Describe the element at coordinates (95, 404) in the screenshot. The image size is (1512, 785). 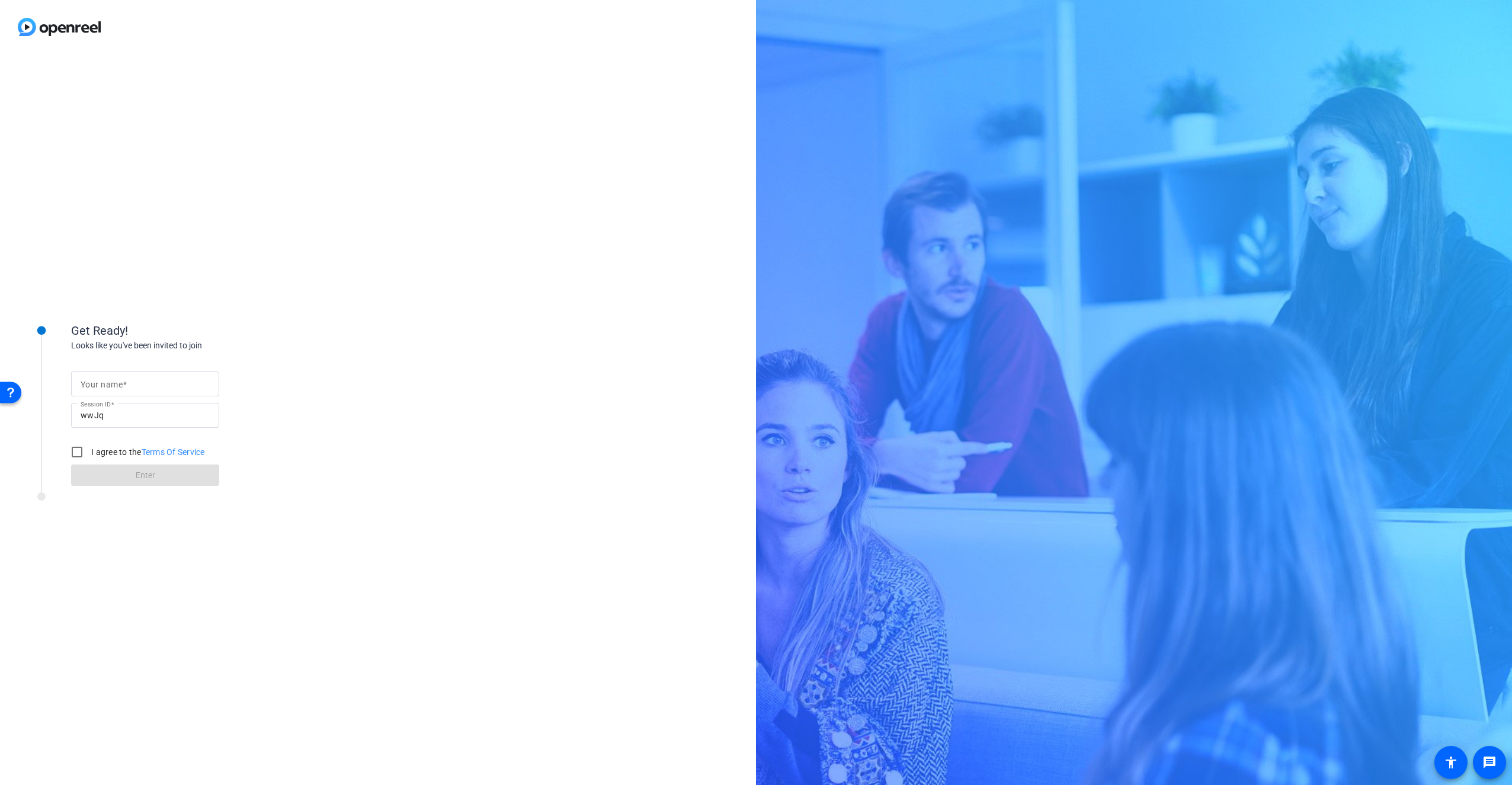
I see `mat-label: Session ID` at that location.